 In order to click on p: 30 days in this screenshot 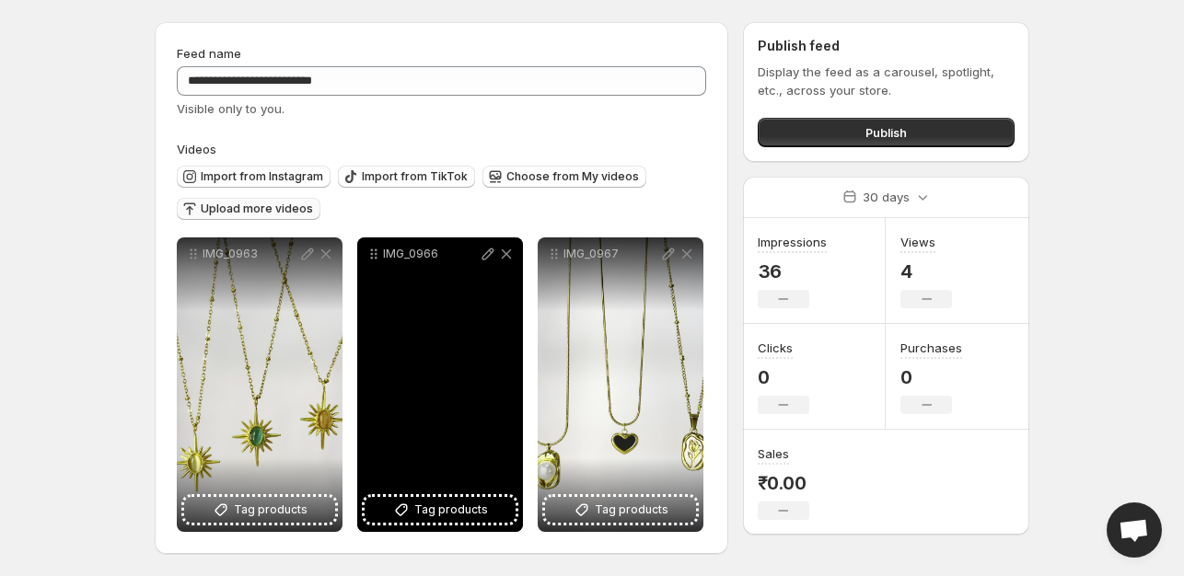, I will do `click(885, 197)`.